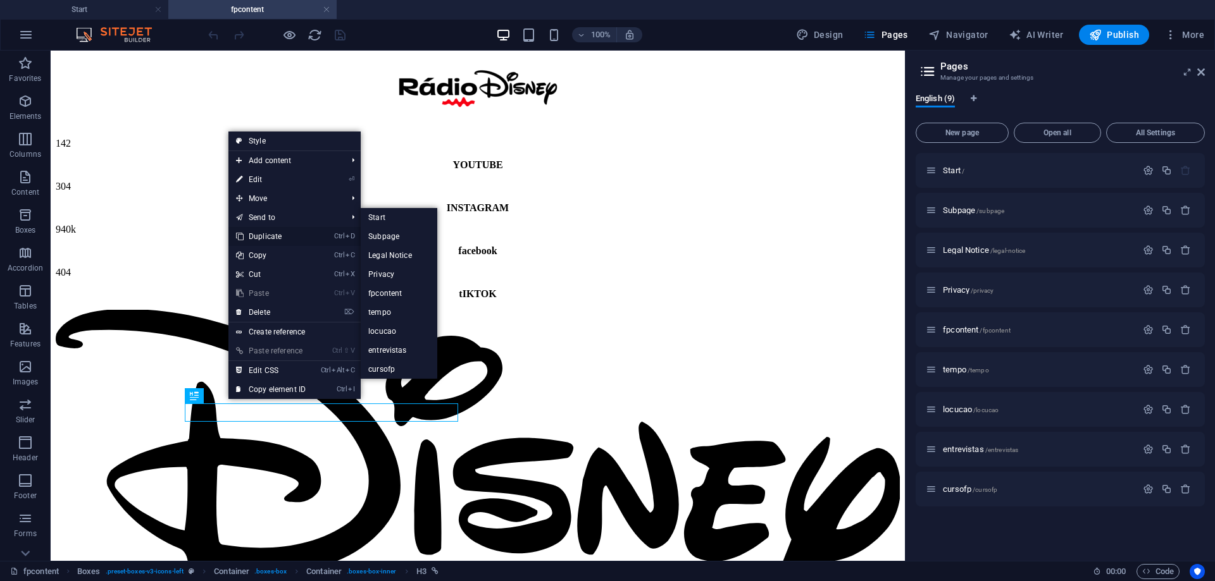  I want to click on p: Favorites, so click(25, 78).